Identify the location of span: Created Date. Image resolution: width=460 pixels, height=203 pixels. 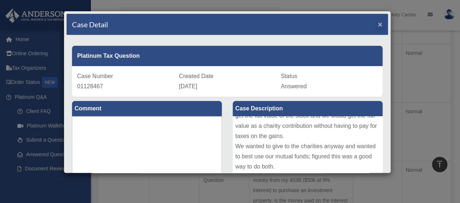
(196, 76).